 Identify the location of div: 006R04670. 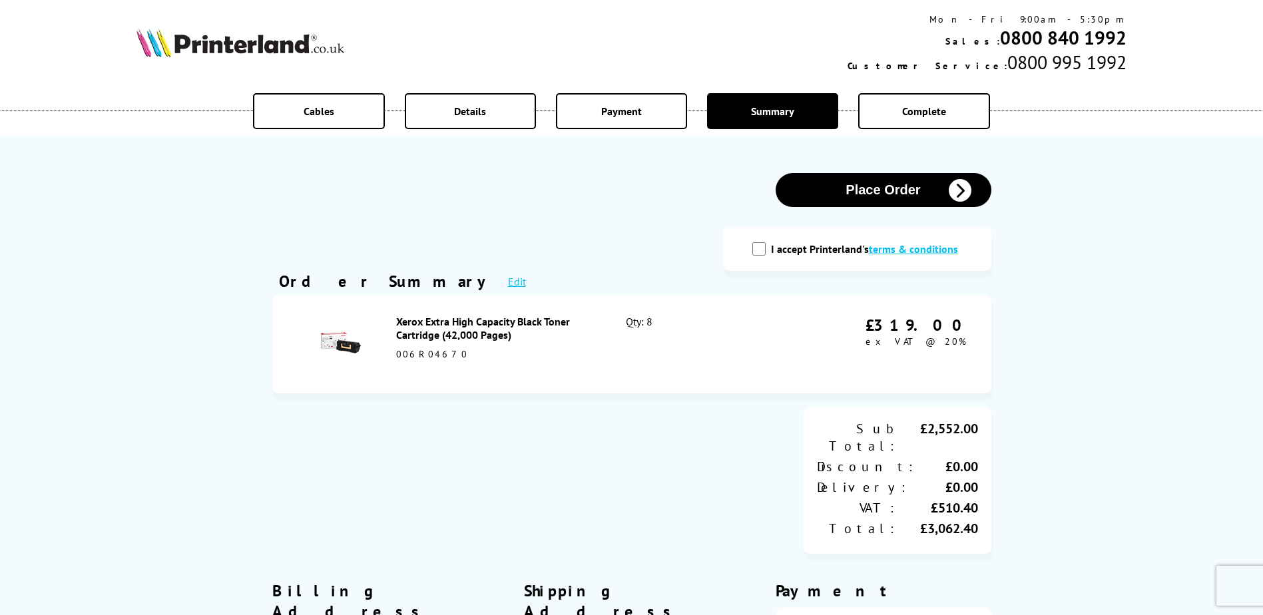
(497, 354).